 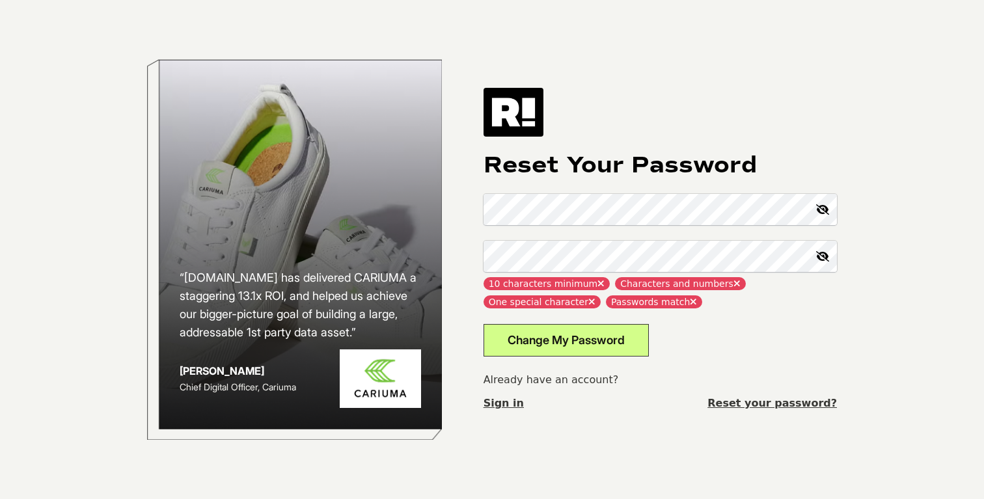 What do you see at coordinates (654, 302) in the screenshot?
I see `p: Passwords match` at bounding box center [654, 302].